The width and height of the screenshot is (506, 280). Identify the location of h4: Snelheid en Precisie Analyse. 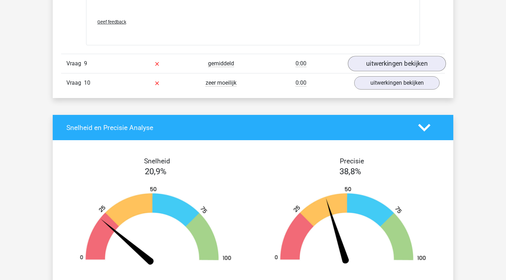
(237, 127).